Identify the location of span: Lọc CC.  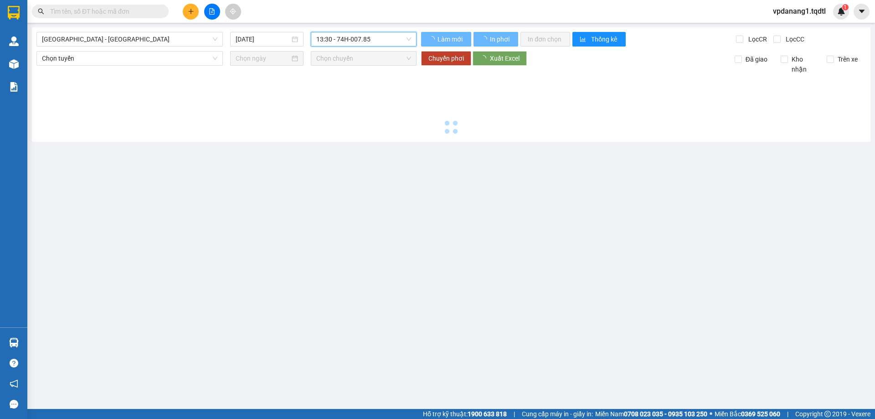
(794, 39).